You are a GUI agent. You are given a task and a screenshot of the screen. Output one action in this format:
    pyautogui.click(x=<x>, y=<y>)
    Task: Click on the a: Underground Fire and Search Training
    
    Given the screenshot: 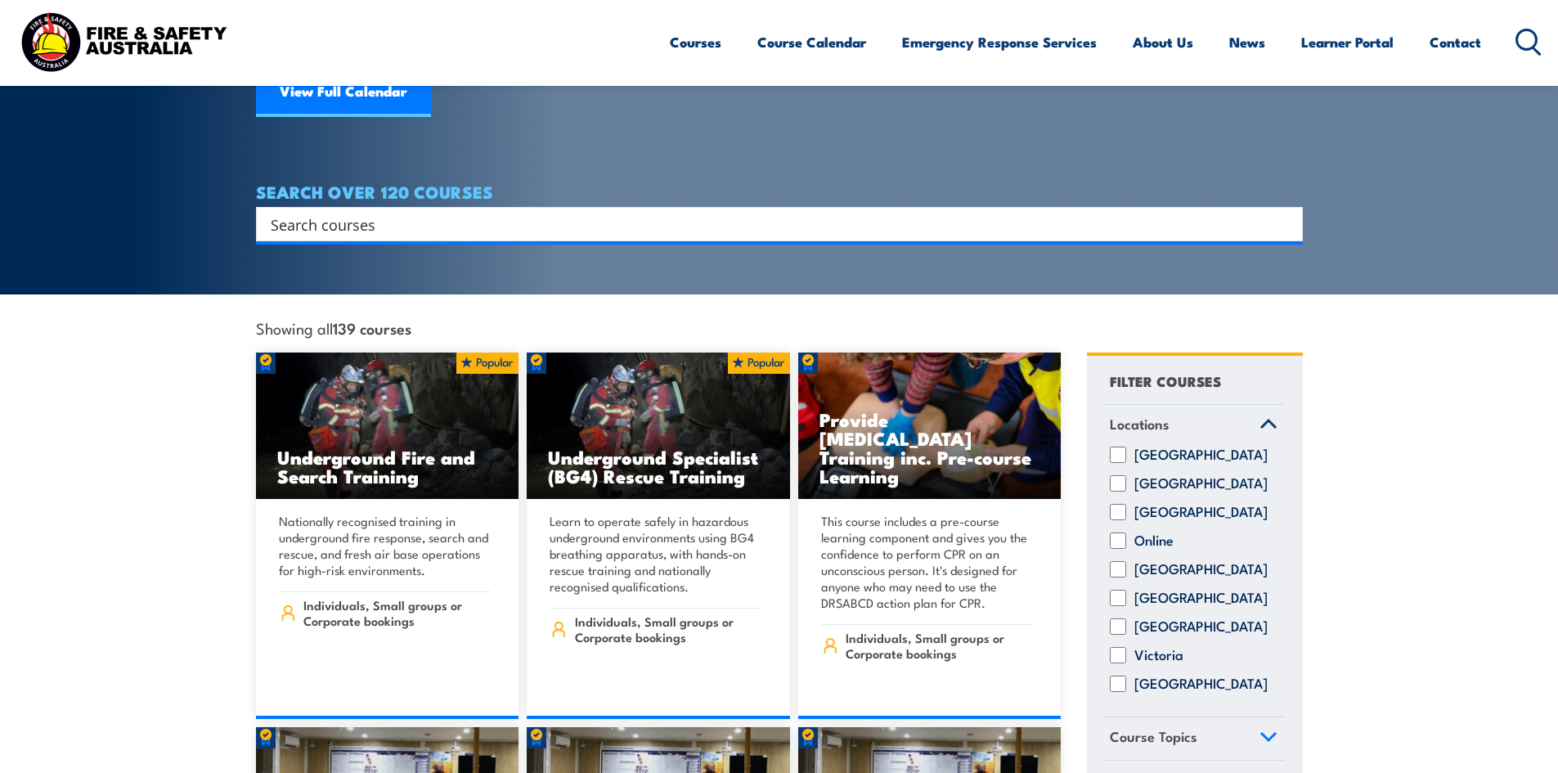 What is the action you would take?
    pyautogui.click(x=388, y=426)
    